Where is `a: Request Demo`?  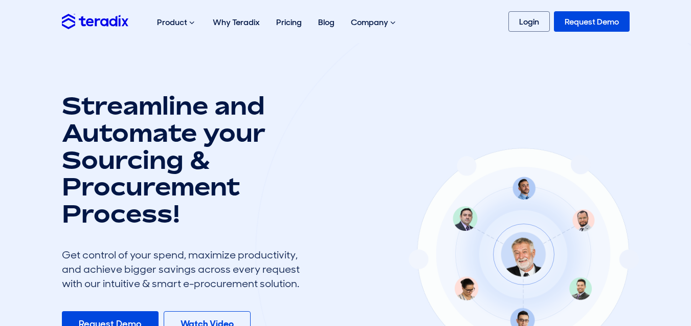 a: Request Demo is located at coordinates (592, 21).